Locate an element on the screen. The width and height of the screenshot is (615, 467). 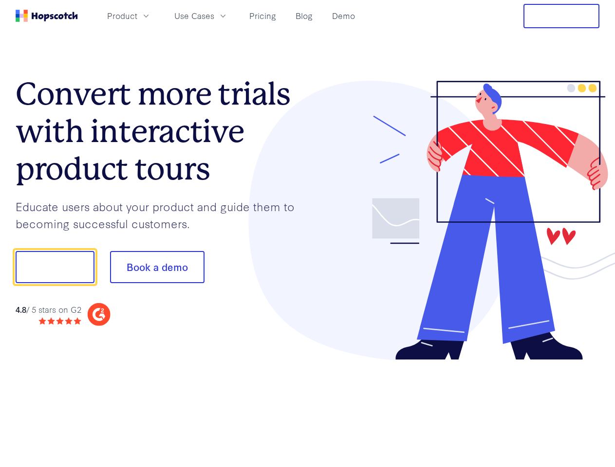
button: Show me! is located at coordinates (55, 267).